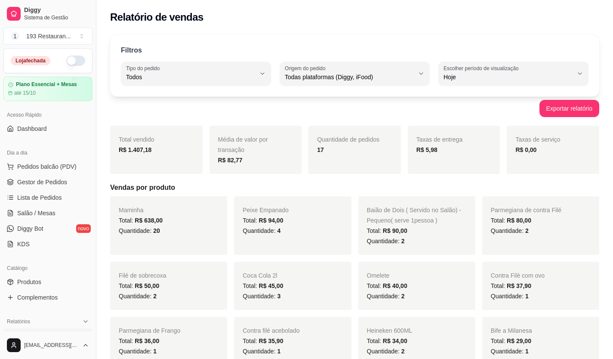 This screenshot has height=359, width=613. What do you see at coordinates (40, 197) in the screenshot?
I see `span: Lista de Pedidos` at bounding box center [40, 197].